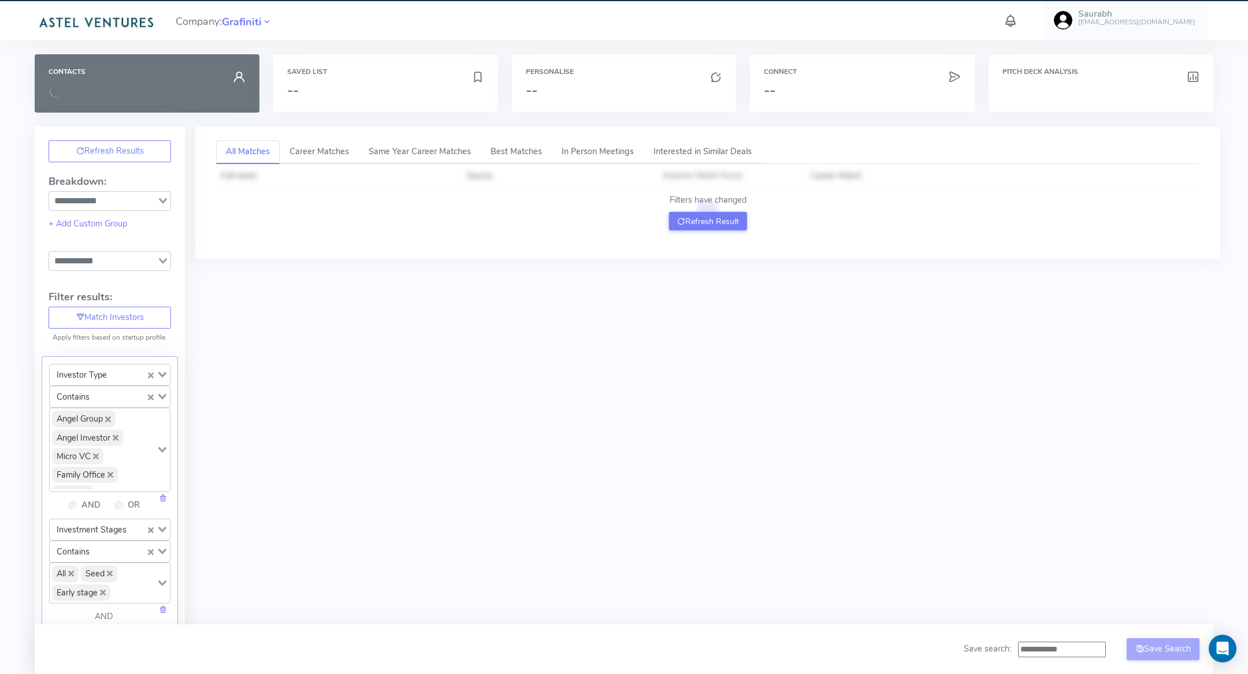 The width and height of the screenshot is (1248, 674). I want to click on span: Micro VC, so click(77, 456).